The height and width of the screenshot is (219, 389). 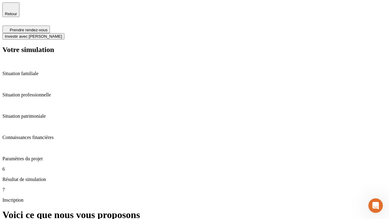 What do you see at coordinates (11, 14) in the screenshot?
I see `span: Retour` at bounding box center [11, 14].